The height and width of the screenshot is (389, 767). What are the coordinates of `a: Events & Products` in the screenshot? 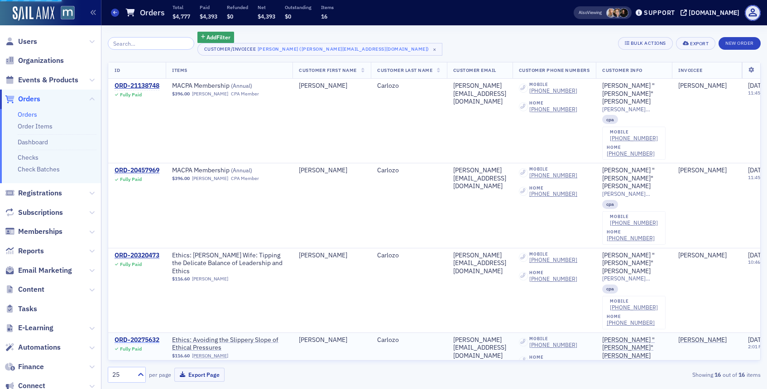 It's located at (42, 80).